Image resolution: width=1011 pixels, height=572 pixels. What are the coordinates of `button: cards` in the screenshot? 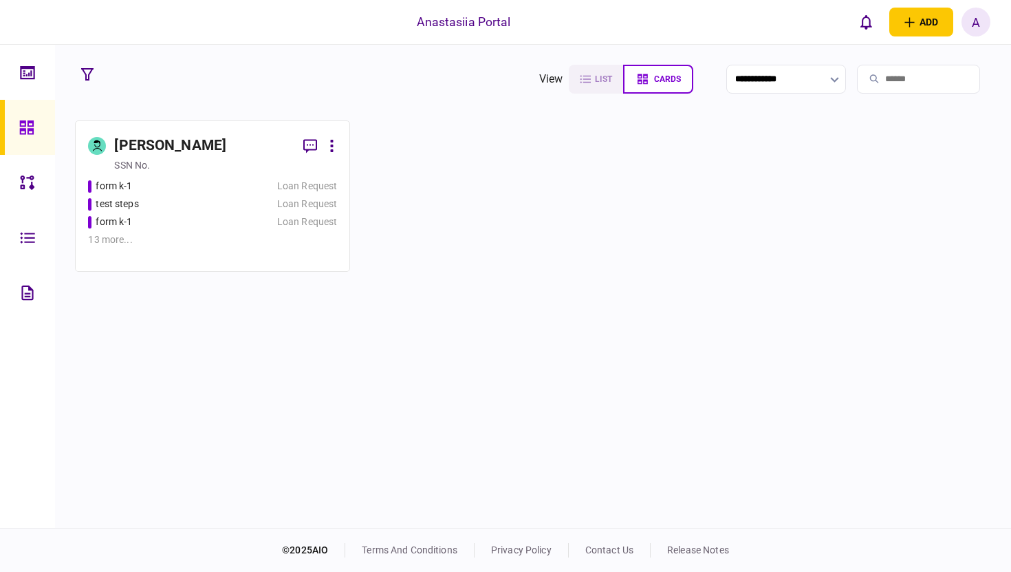 It's located at (658, 79).